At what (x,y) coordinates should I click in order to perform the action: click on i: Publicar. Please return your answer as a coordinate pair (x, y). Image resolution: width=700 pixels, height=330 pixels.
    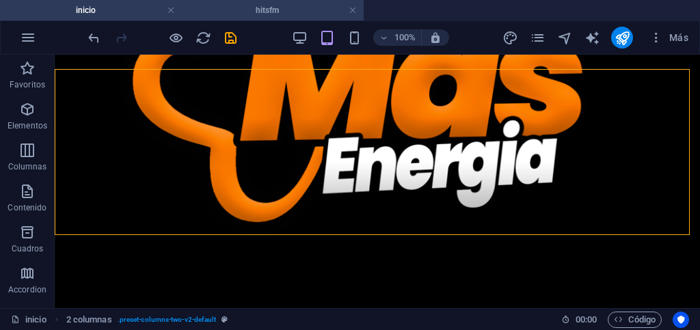
    Looking at the image, I should click on (622, 38).